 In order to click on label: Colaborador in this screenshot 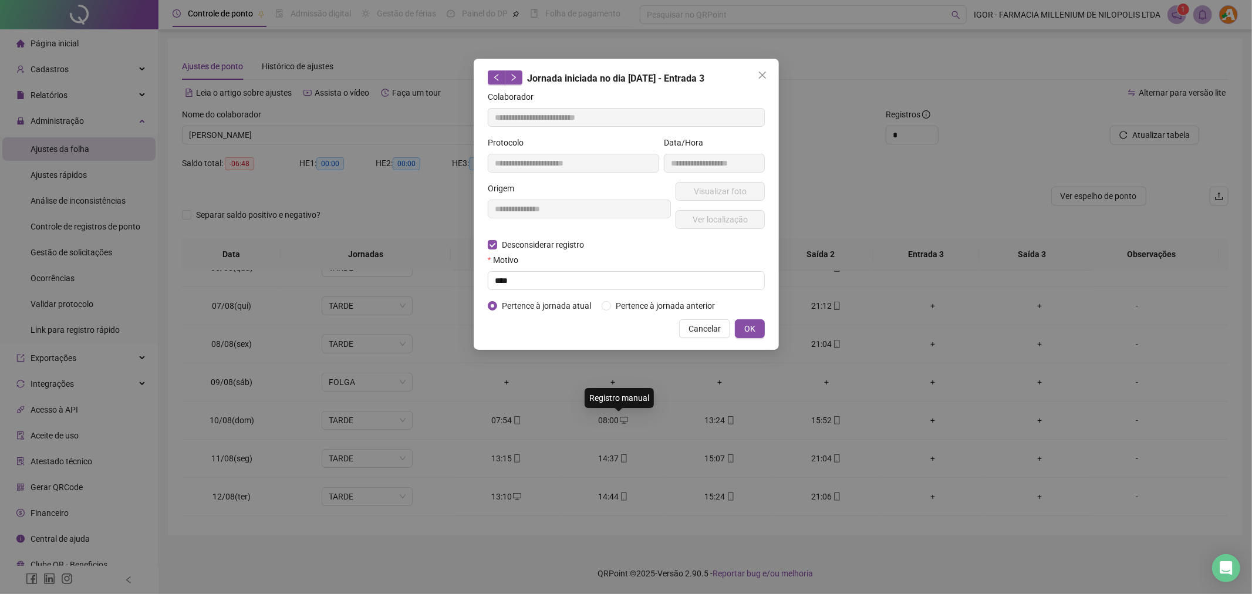, I will do `click(514, 97)`.